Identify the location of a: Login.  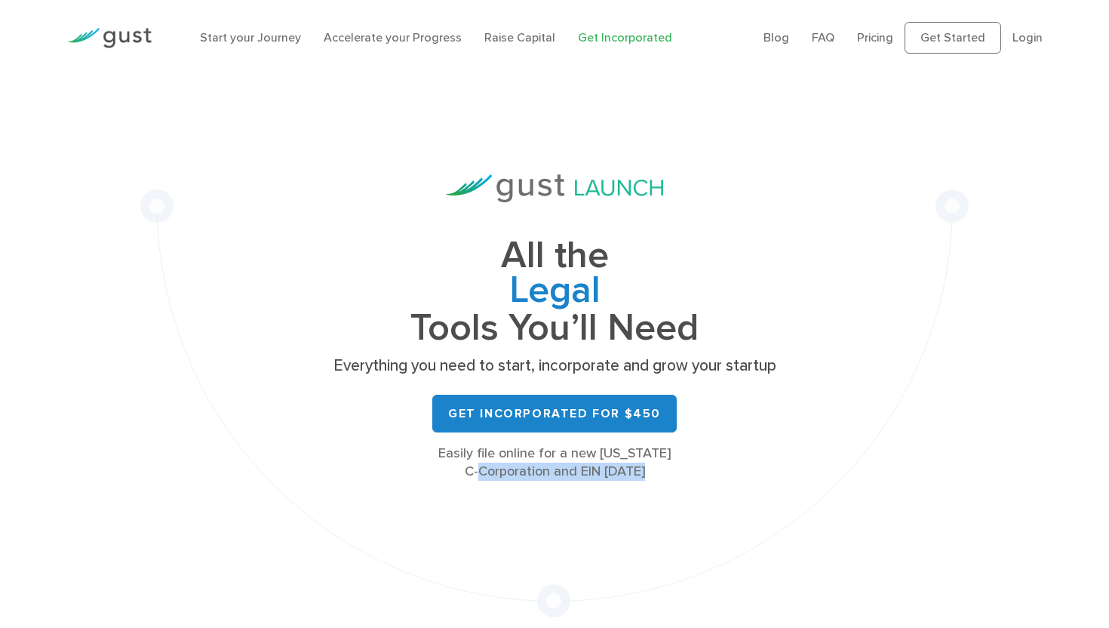
(1028, 37).